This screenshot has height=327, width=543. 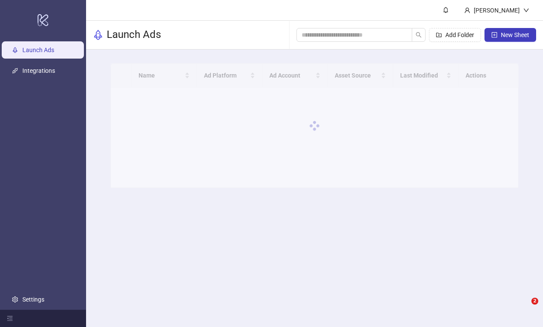 I want to click on span: 2, so click(x=535, y=301).